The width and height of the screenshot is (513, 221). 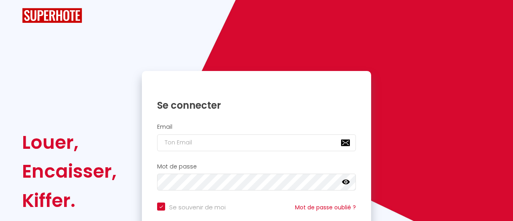 I want to click on img: SuperHote logo, so click(x=52, y=15).